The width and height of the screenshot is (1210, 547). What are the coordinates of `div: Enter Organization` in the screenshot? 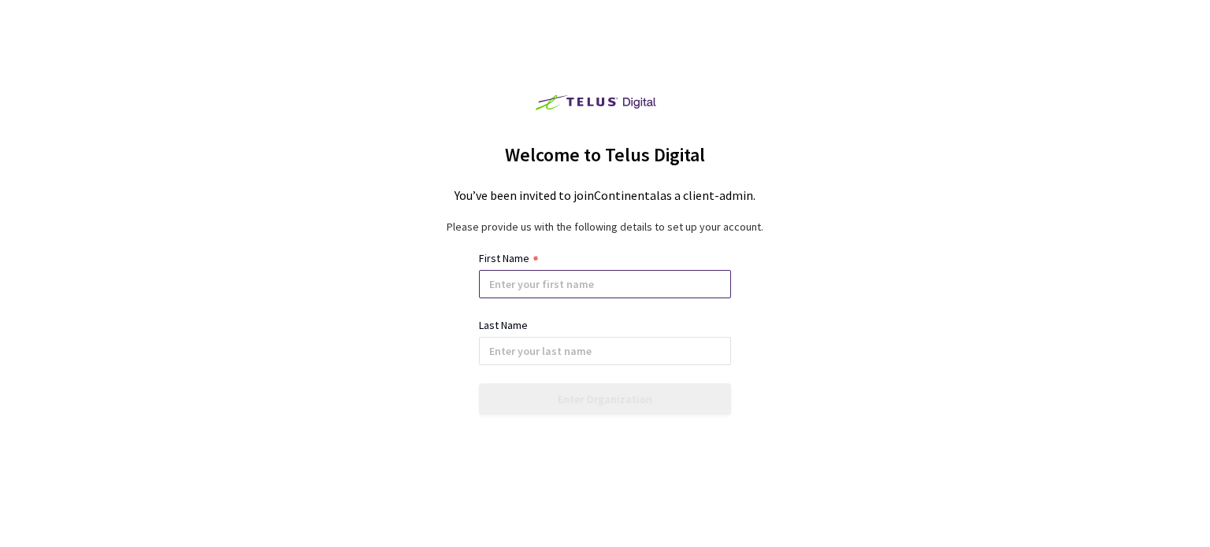 It's located at (605, 399).